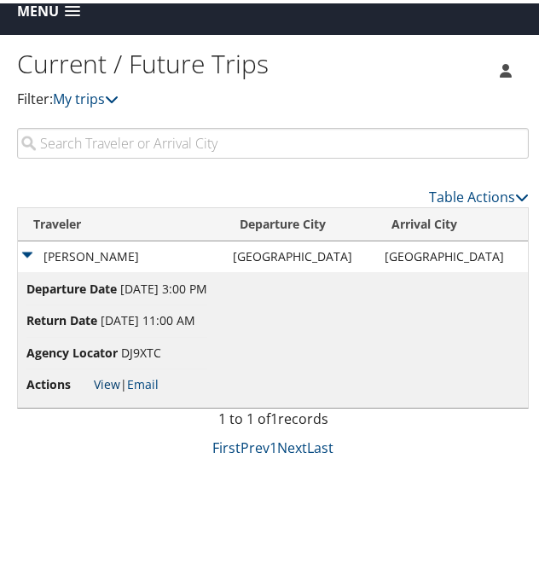  What do you see at coordinates (209, 96) in the screenshot?
I see `p: Filter:` at bounding box center [209, 96].